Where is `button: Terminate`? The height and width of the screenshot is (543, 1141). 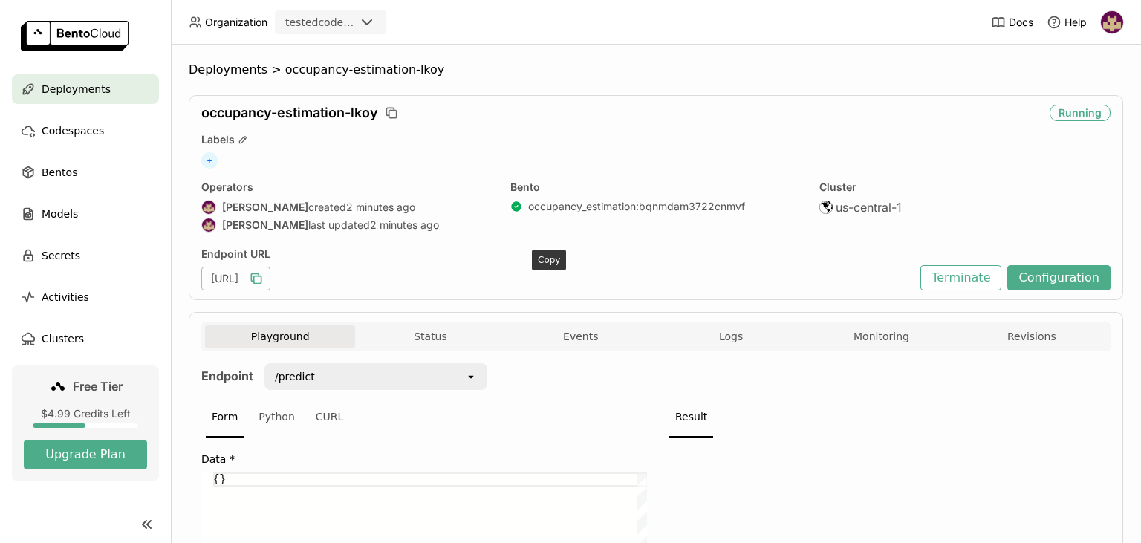 button: Terminate is located at coordinates (960, 278).